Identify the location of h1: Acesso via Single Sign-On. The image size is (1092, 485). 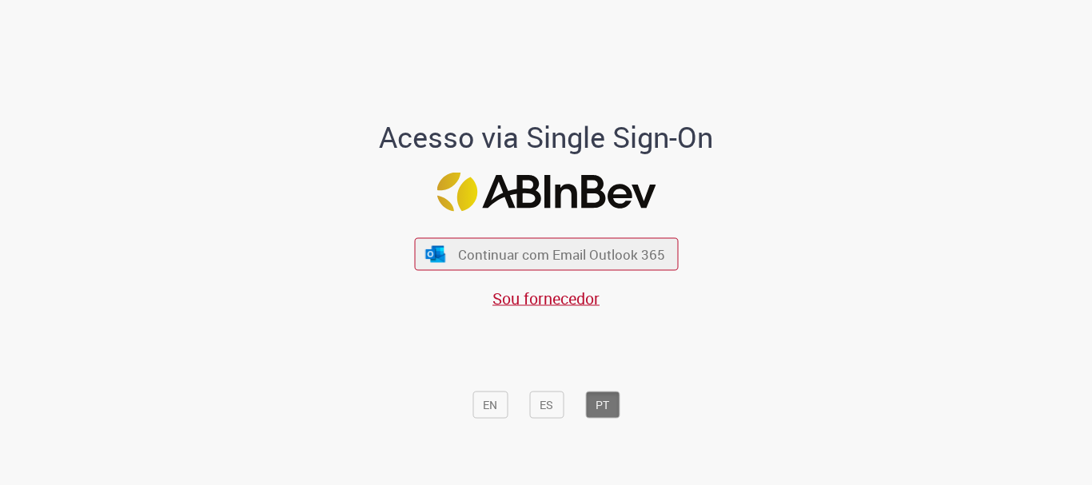
(546, 138).